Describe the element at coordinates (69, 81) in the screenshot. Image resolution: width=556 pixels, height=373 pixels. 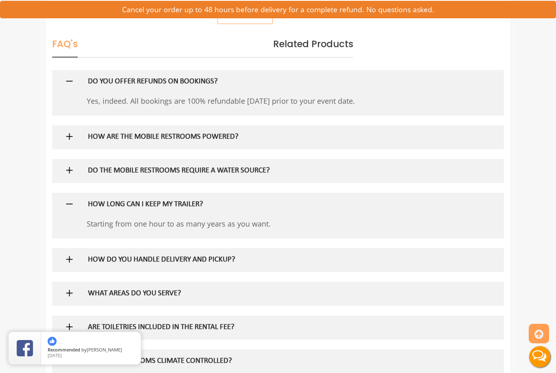
I see `img: minus icon sign` at that location.